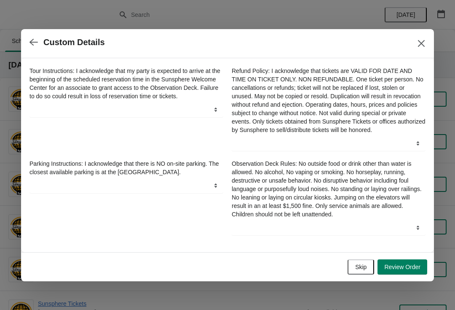 Image resolution: width=455 pixels, height=310 pixels. Describe the element at coordinates (126, 168) in the screenshot. I see `label: Parking Instructions: I acknowledge that there is NO on-site parking. The closest available parki...` at that location.